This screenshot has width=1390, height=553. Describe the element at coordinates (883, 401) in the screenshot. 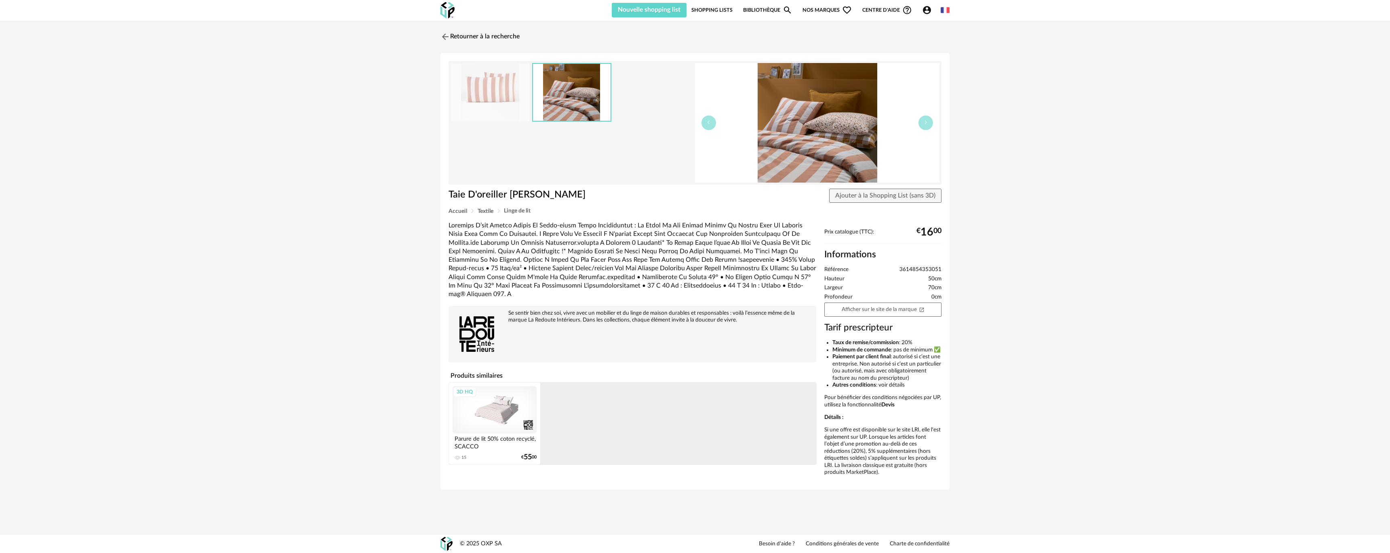

I see `p: Pour bénéficier des conditions négociées par UP, utilisez la fonctionnalité` at that location.